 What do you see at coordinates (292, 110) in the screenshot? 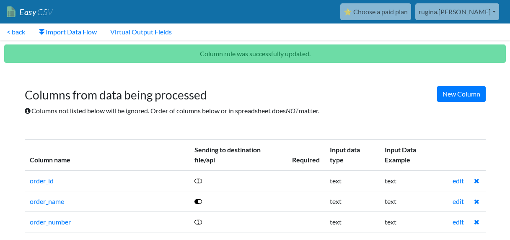
I see `i: NOT` at bounding box center [292, 110].